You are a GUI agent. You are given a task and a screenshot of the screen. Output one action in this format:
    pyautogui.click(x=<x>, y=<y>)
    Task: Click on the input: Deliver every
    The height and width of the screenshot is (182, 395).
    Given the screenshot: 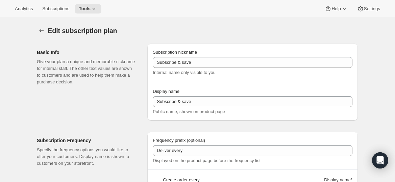 What is the action you would take?
    pyautogui.click(x=252, y=151)
    